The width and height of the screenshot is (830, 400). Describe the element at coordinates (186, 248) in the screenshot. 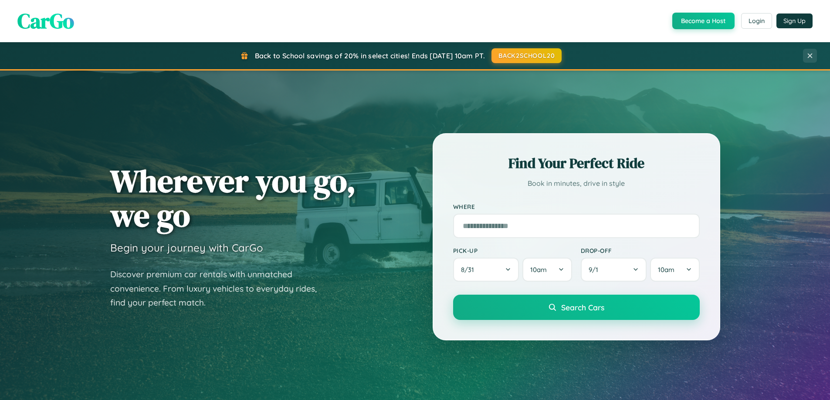

I see `h3: Begin your journey with CarGo` at that location.